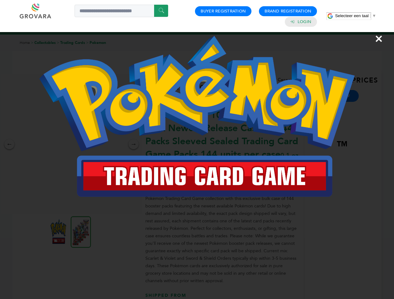  What do you see at coordinates (223, 11) in the screenshot?
I see `a: Buyer Registration` at bounding box center [223, 11].